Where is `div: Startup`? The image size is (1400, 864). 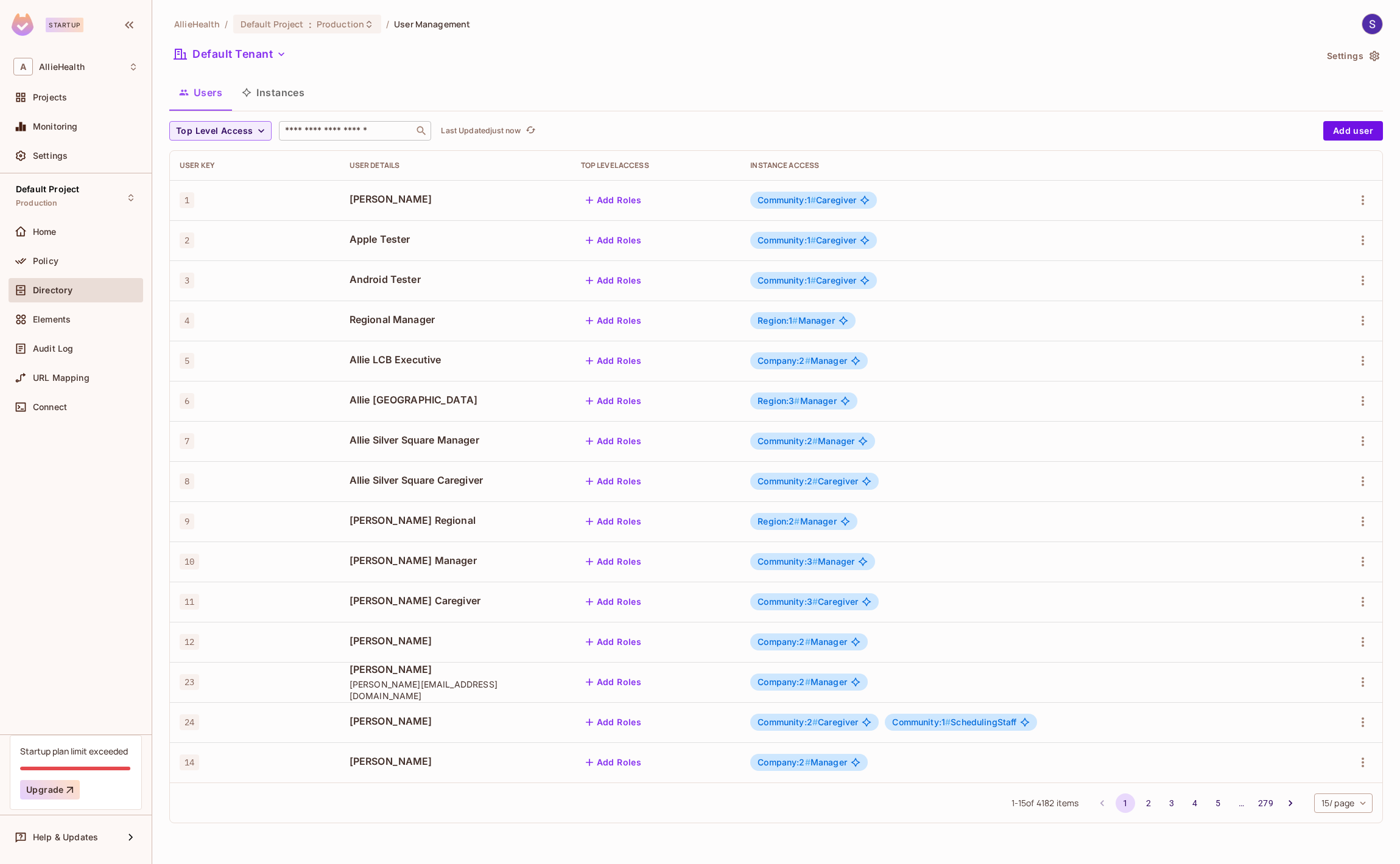 div: Startup is located at coordinates (65, 25).